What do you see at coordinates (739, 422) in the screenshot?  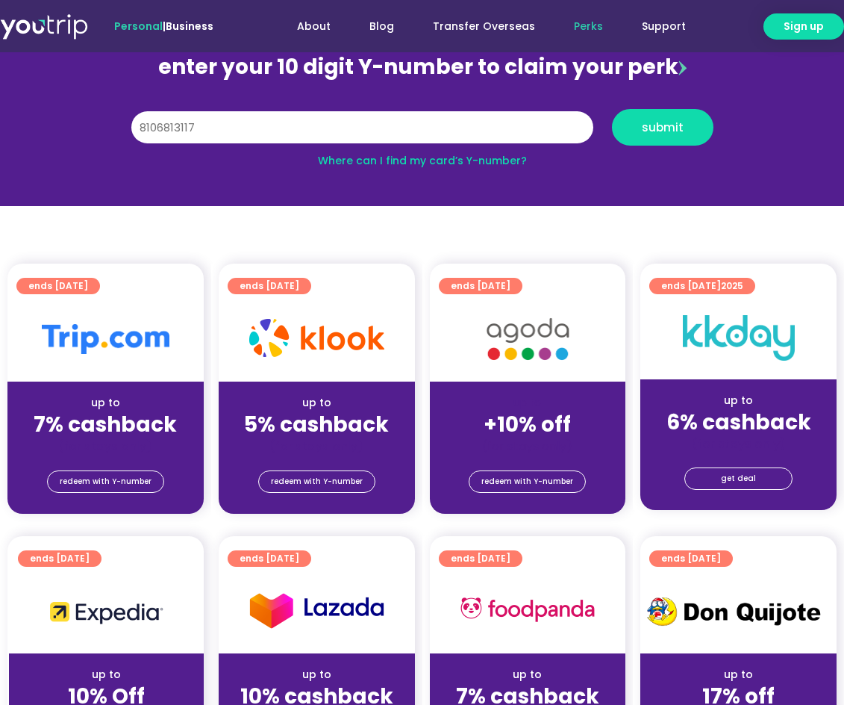 I see `strong: 6% cashback` at bounding box center [739, 422].